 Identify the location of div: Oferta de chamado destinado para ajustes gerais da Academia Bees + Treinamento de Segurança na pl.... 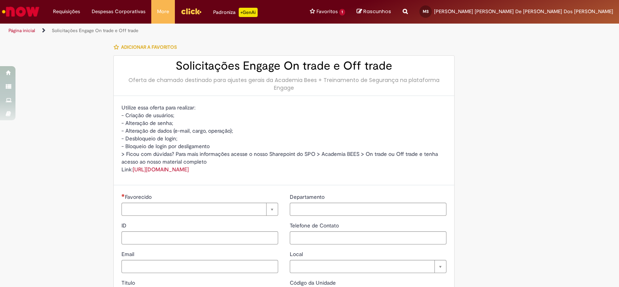
(284, 84).